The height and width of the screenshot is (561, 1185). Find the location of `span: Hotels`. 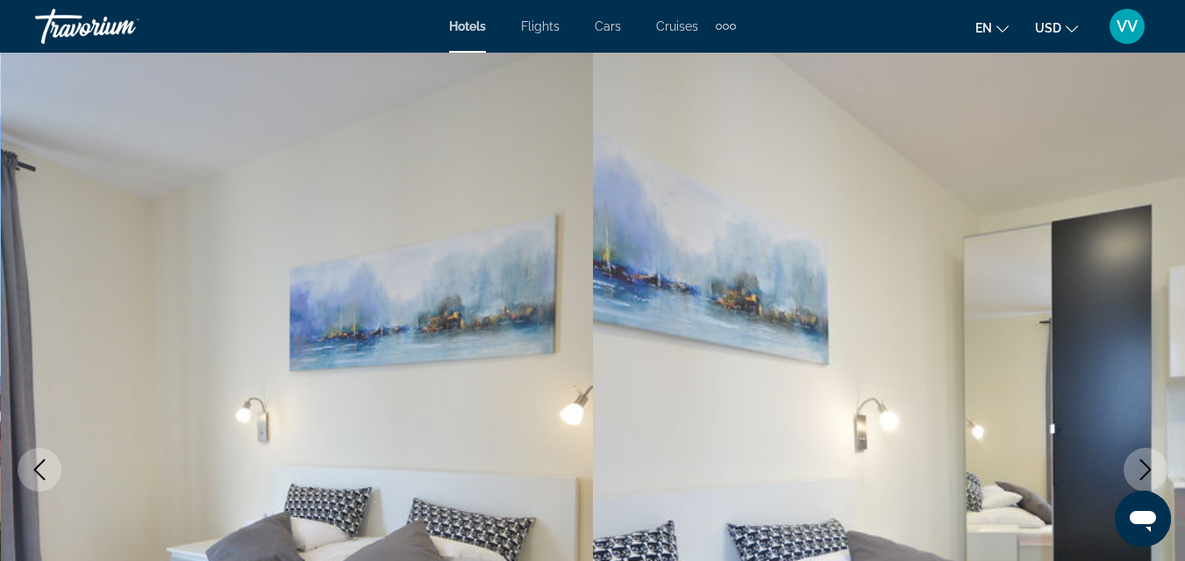

span: Hotels is located at coordinates (468, 26).